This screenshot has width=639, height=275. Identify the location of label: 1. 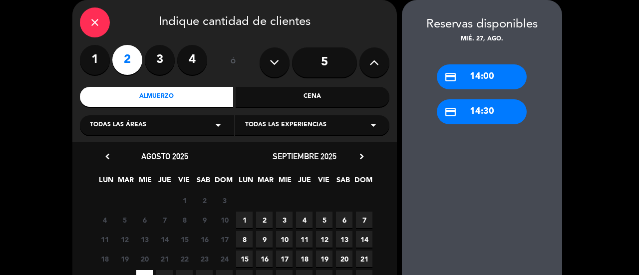
(95, 60).